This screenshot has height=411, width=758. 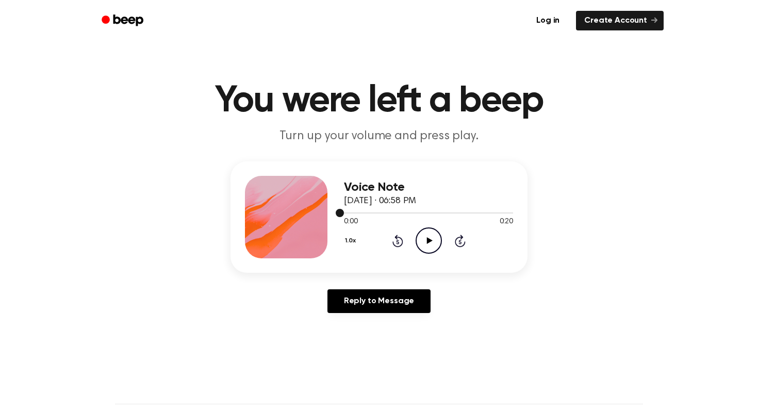 What do you see at coordinates (123, 21) in the screenshot?
I see `a: Beep` at bounding box center [123, 21].